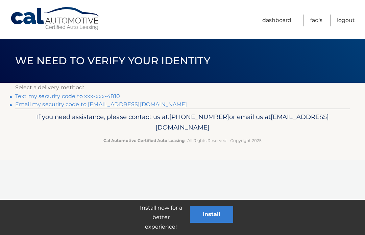  I want to click on a: Text my security code to xxx-xxx-4810, so click(68, 96).